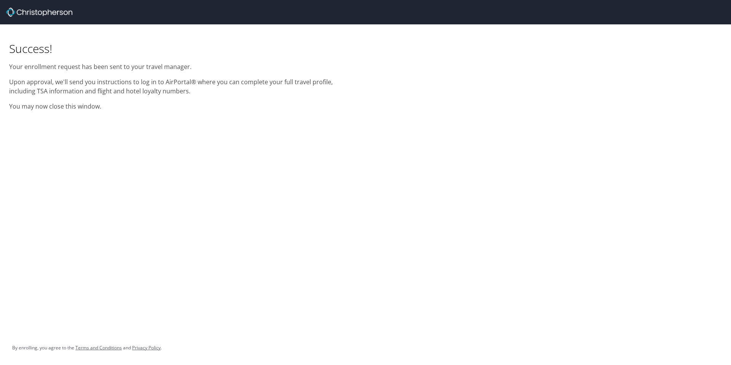 The height and width of the screenshot is (365, 731). Describe the element at coordinates (99, 347) in the screenshot. I see `a: Terms and Conditions` at that location.